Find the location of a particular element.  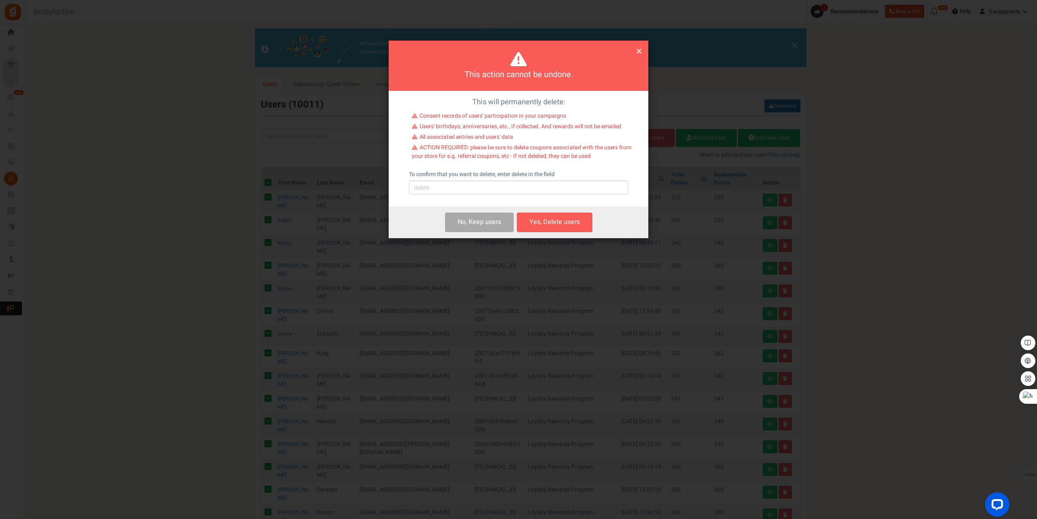

button: Open LiveChat chat widget is located at coordinates (19, 15).